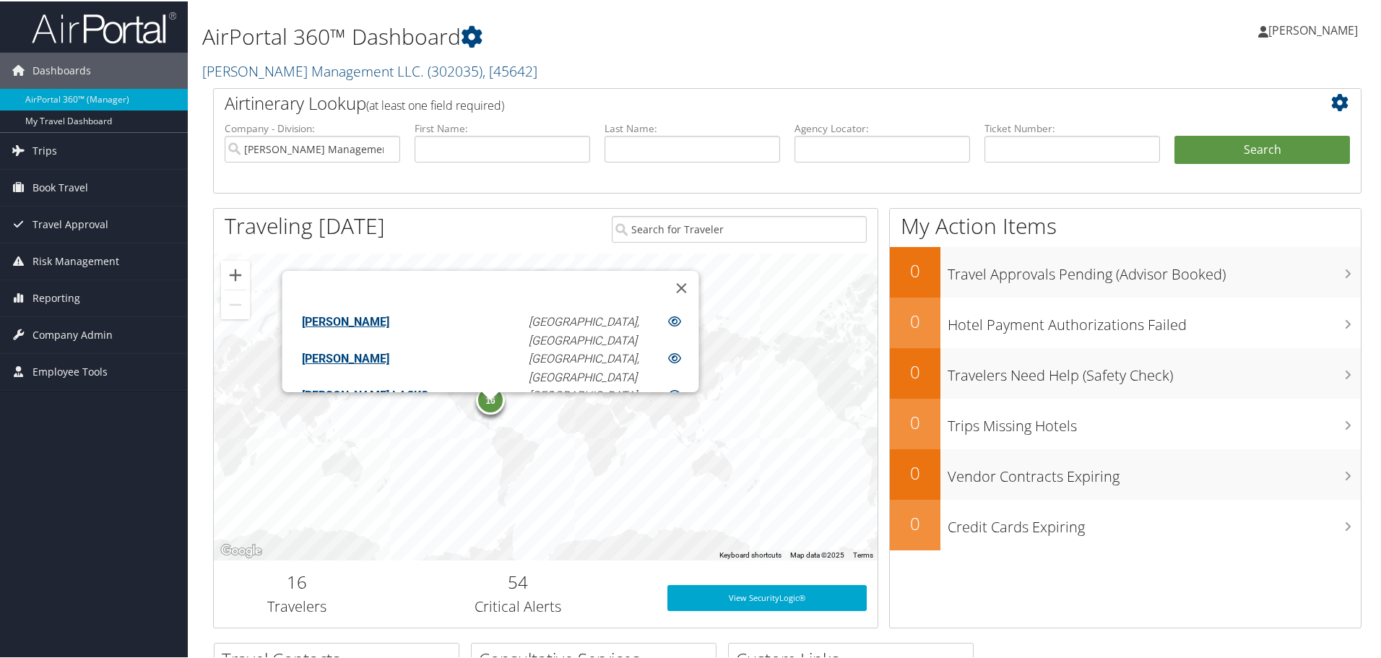  Describe the element at coordinates (61, 69) in the screenshot. I see `span: Dashboards` at that location.